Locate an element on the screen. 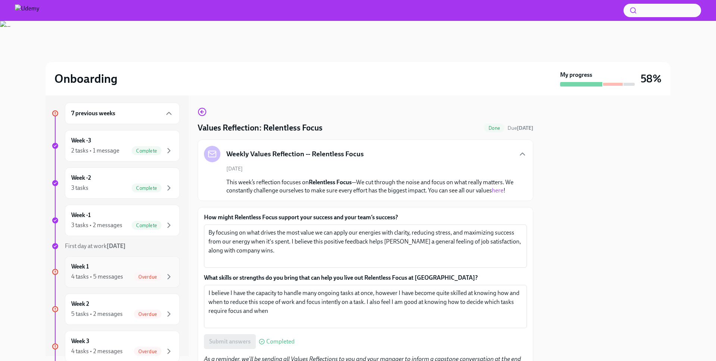 The width and height of the screenshot is (716, 361). h3: 58% is located at coordinates (651, 79).